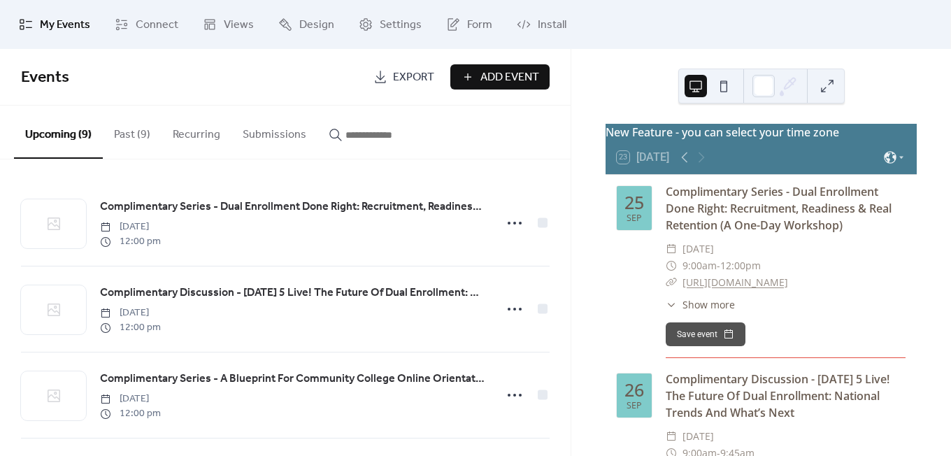 The width and height of the screenshot is (951, 456). I want to click on a: Complimentary Series - A Blueprint For Community College Online Orientation: From Application To ..., so click(293, 379).